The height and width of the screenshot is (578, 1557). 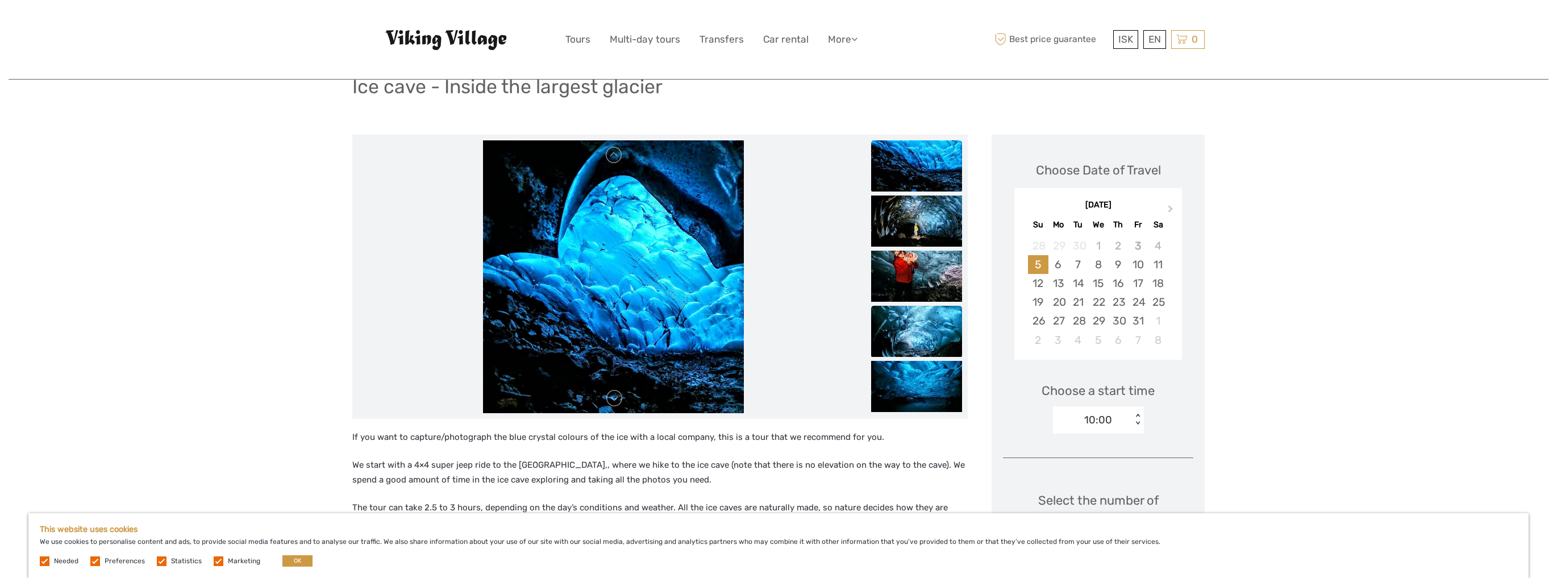 I want to click on img: 7cb8b33cd3474976854b8fad7c9bd0aa_slider_thumbnail.jpeg, so click(x=917, y=386).